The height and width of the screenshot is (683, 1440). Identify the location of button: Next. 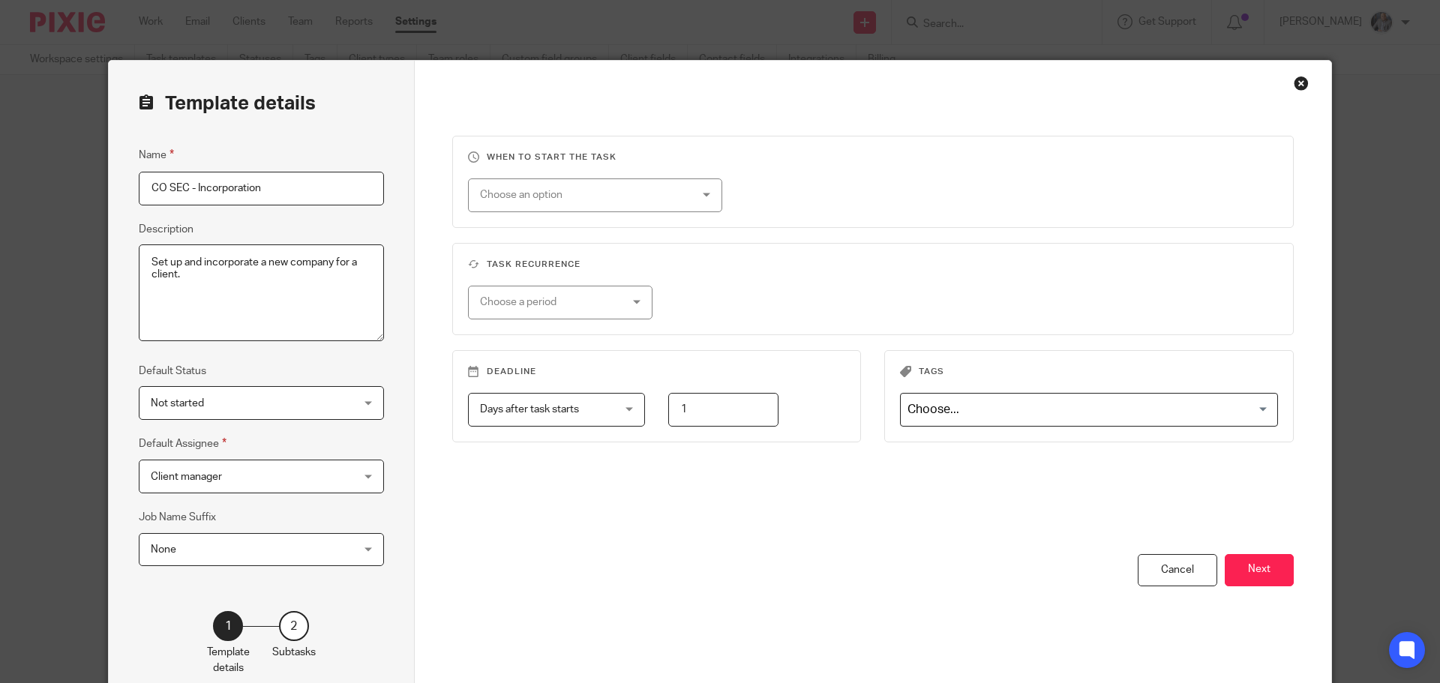
(1259, 570).